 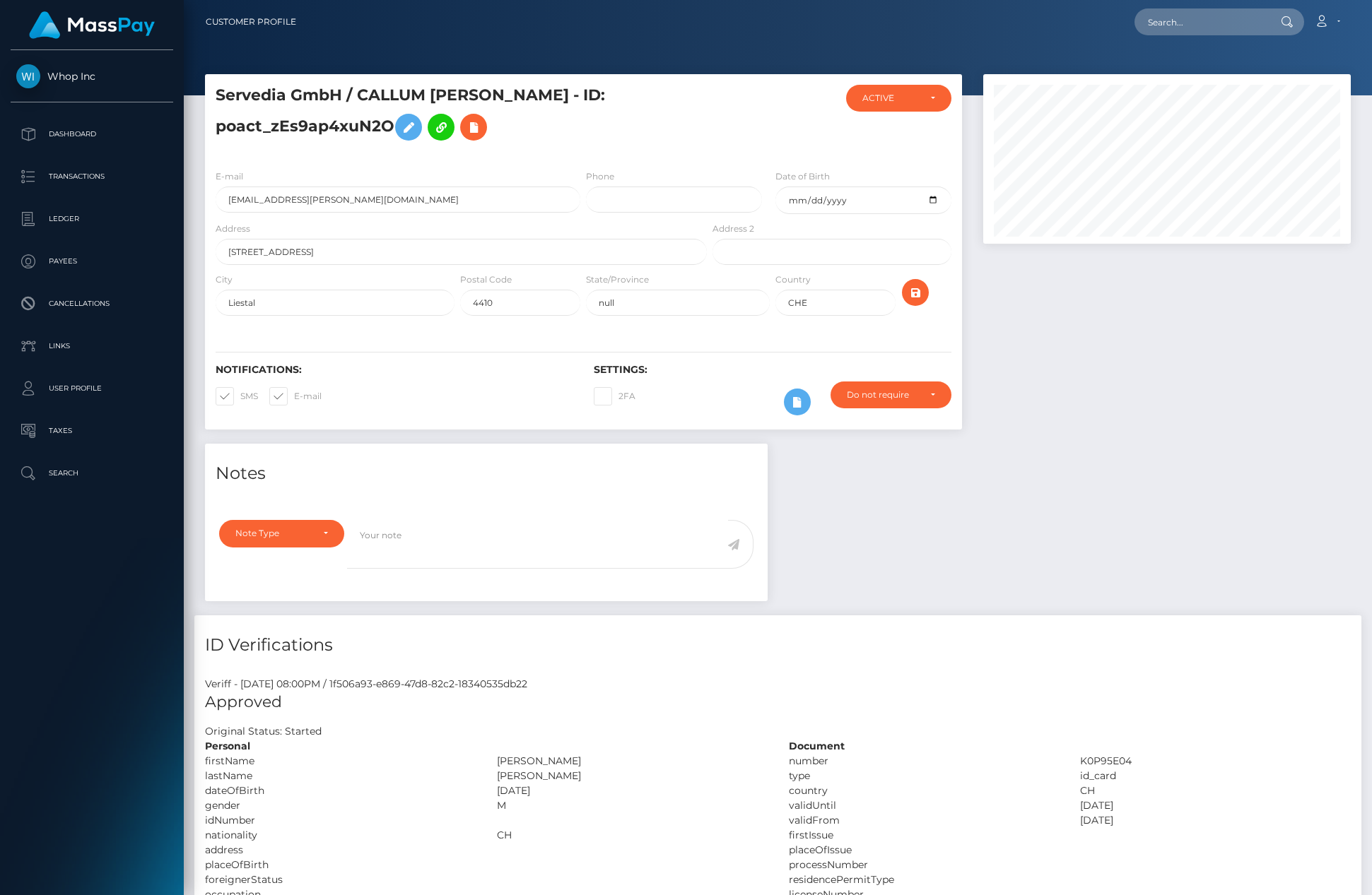 What do you see at coordinates (924, 865) in the screenshot?
I see `div: processNumber` at bounding box center [924, 865].